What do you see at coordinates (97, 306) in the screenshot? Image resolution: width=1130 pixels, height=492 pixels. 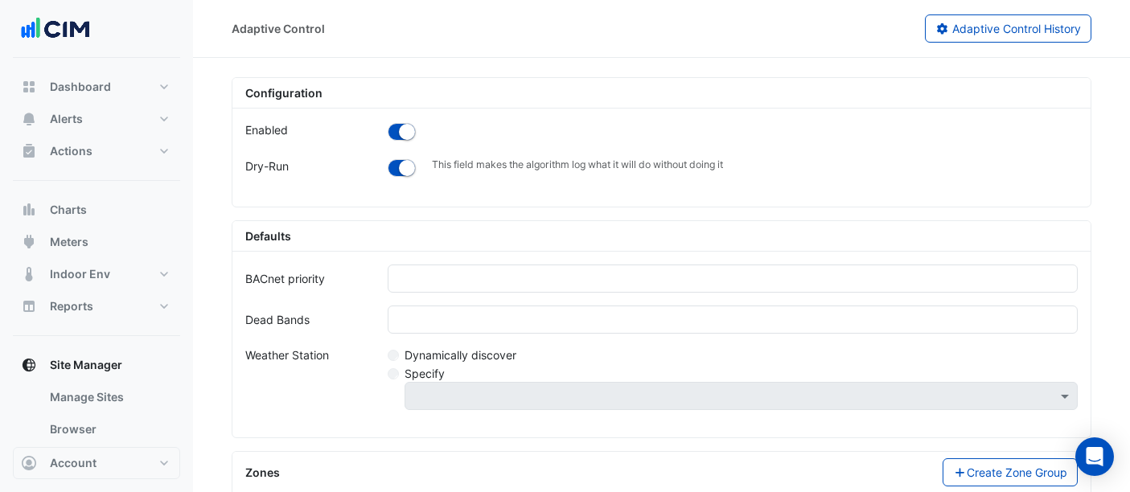 I see `button: Reports` at bounding box center [97, 306].